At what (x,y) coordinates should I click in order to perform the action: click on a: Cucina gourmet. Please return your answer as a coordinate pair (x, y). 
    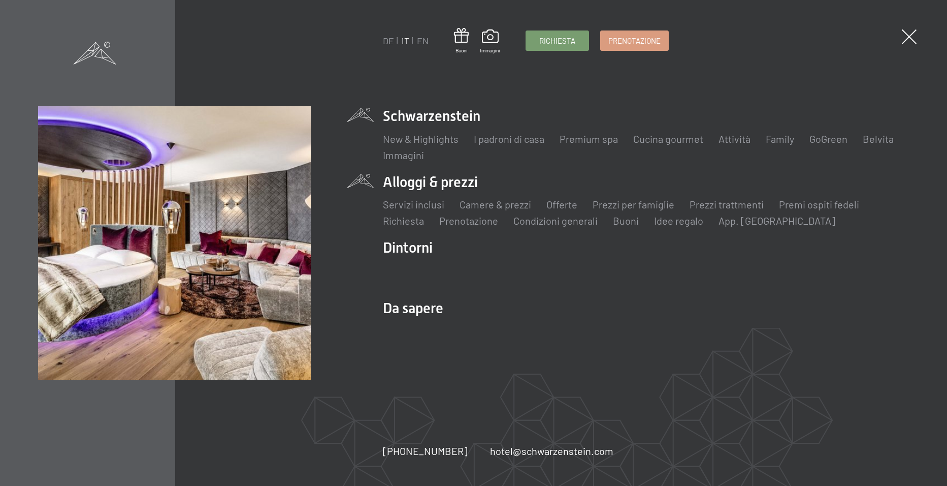
    Looking at the image, I should click on (668, 139).